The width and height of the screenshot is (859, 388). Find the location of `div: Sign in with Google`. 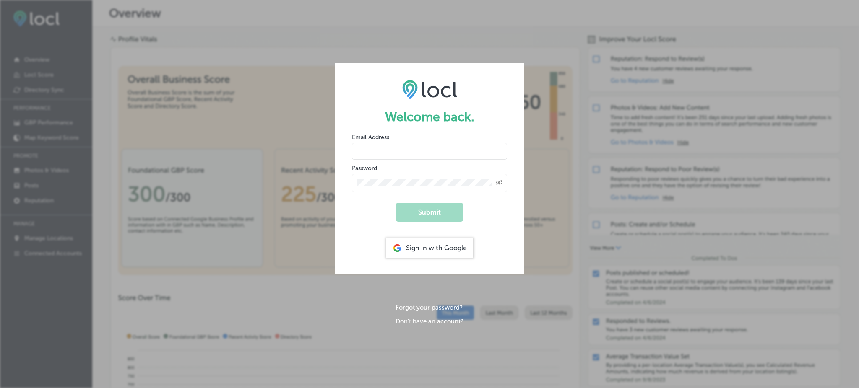

div: Sign in with Google is located at coordinates (429, 248).